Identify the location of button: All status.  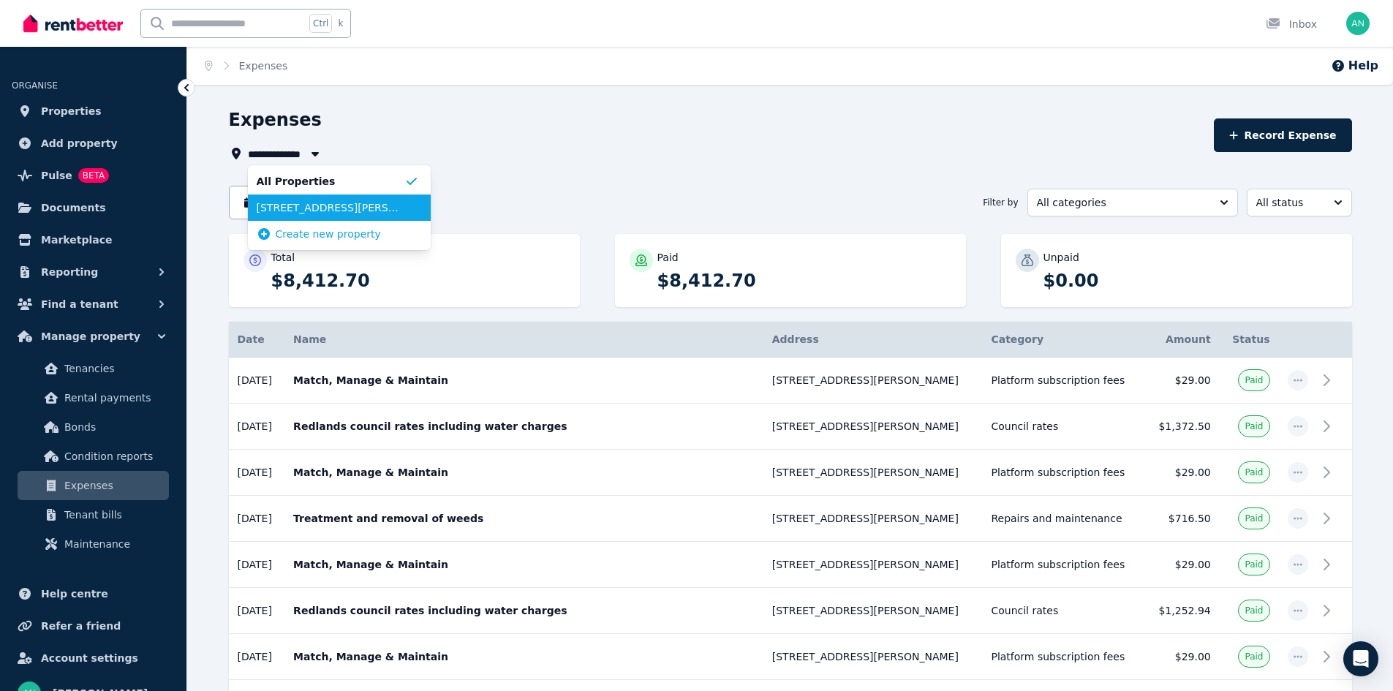
(1300, 203).